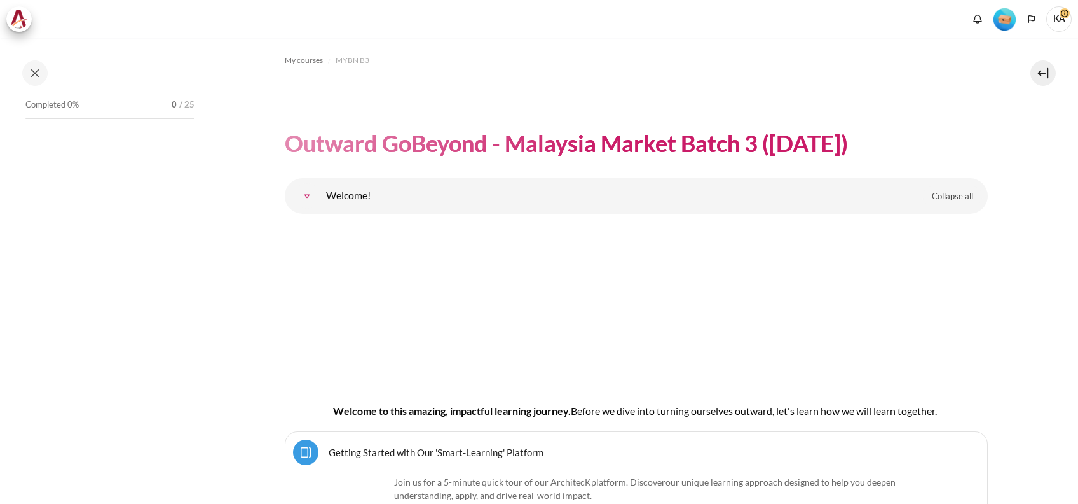 This screenshot has height=504, width=1078. What do you see at coordinates (978, 19) in the screenshot?
I see `div: Show notification window with no new notifications` at bounding box center [978, 19].